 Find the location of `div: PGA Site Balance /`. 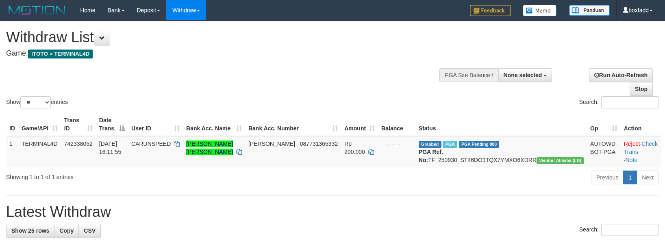

div: PGA Site Balance / is located at coordinates (469, 75).